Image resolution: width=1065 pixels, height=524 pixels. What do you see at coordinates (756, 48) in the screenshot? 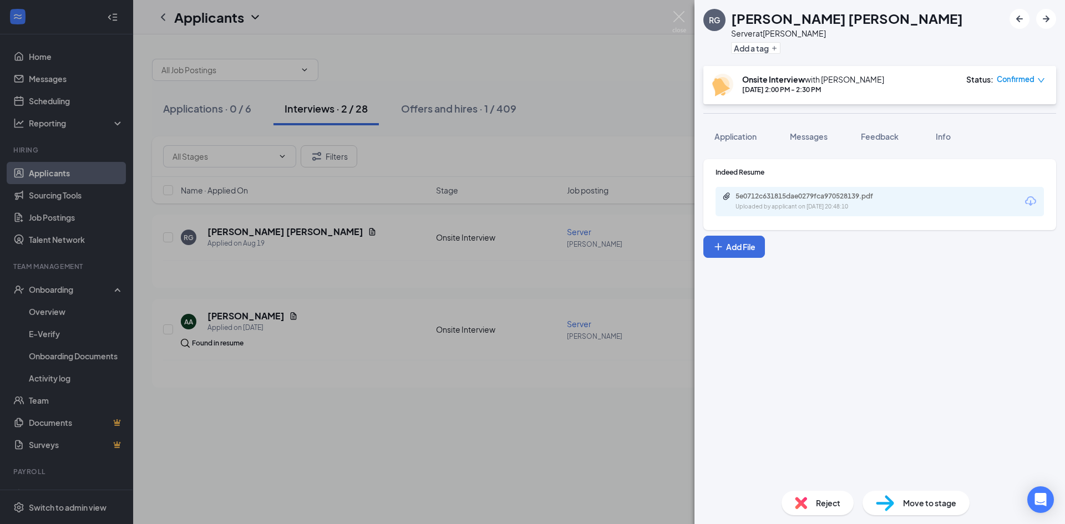
I see `button: PlusAdd a tag` at bounding box center [756, 48].